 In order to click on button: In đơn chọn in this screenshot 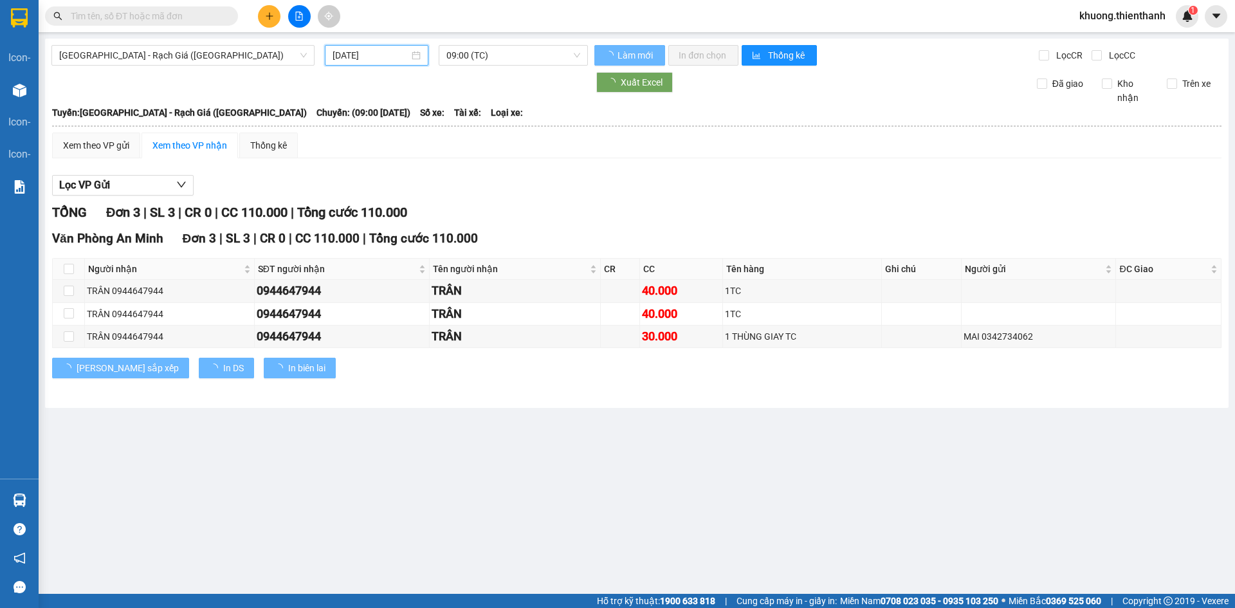, I will do `click(703, 55)`.